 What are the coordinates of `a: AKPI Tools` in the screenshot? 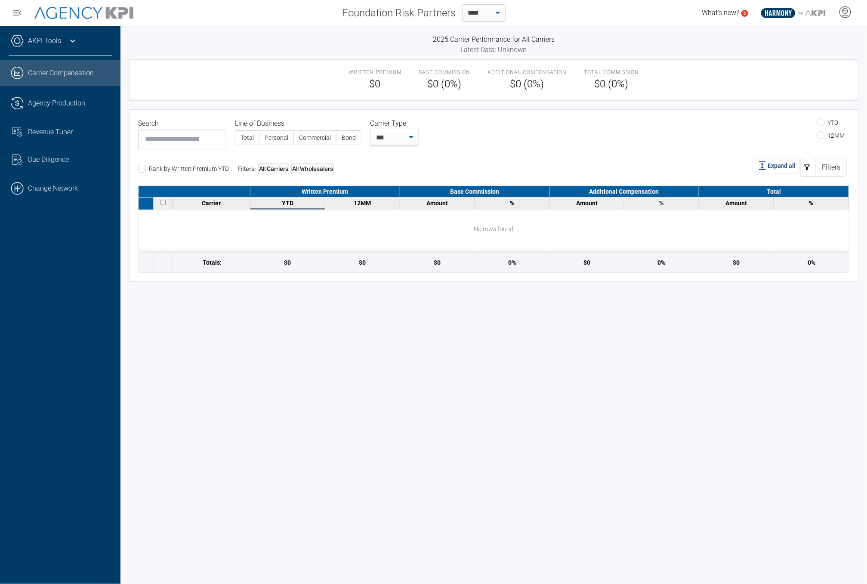 It's located at (44, 41).